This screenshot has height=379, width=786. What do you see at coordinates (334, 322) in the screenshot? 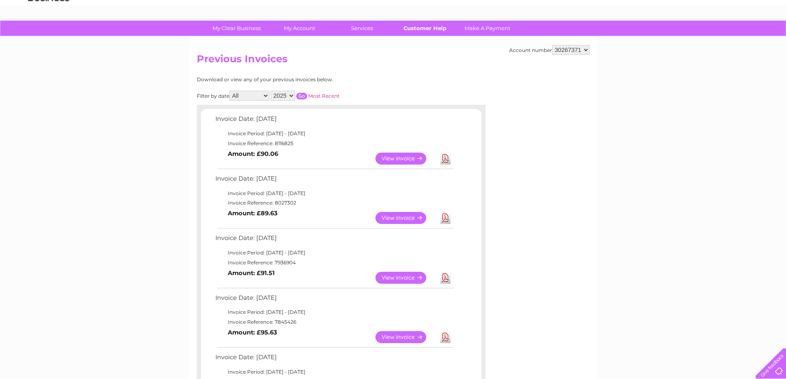
I see `td: Invoice Reference: 7845426` at bounding box center [334, 322].